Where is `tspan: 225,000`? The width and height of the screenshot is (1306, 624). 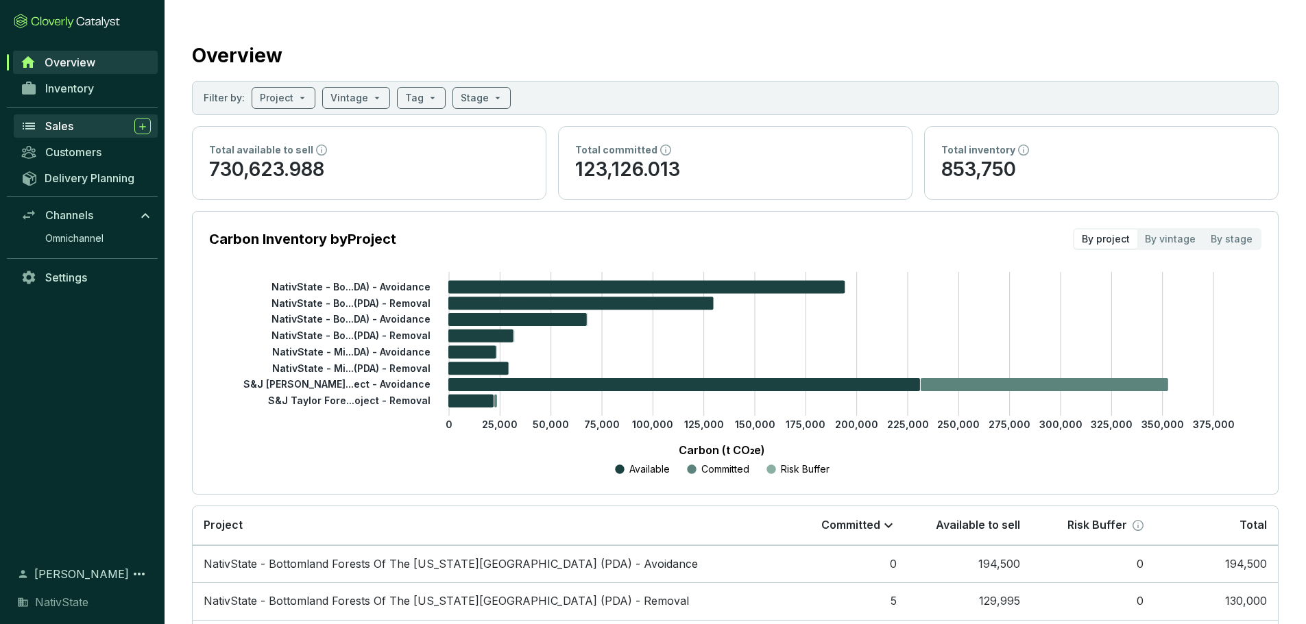 tspan: 225,000 is located at coordinates (907, 424).